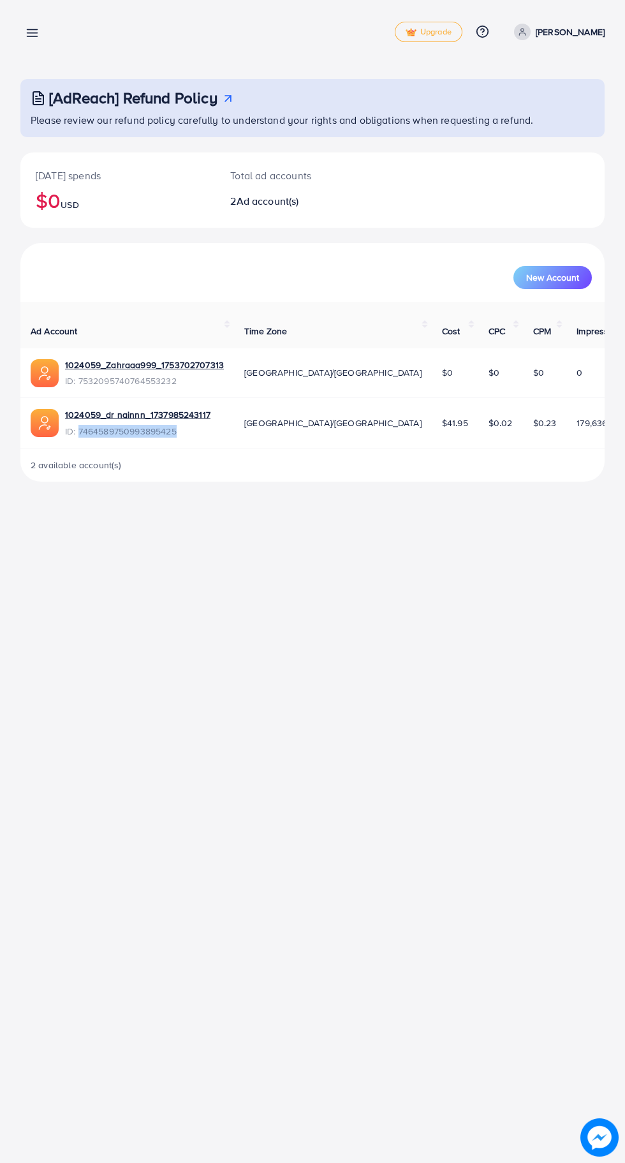 The height and width of the screenshot is (1163, 625). What do you see at coordinates (144, 365) in the screenshot?
I see `a: 1024059_Zahraaa999_1753702707313` at bounding box center [144, 365].